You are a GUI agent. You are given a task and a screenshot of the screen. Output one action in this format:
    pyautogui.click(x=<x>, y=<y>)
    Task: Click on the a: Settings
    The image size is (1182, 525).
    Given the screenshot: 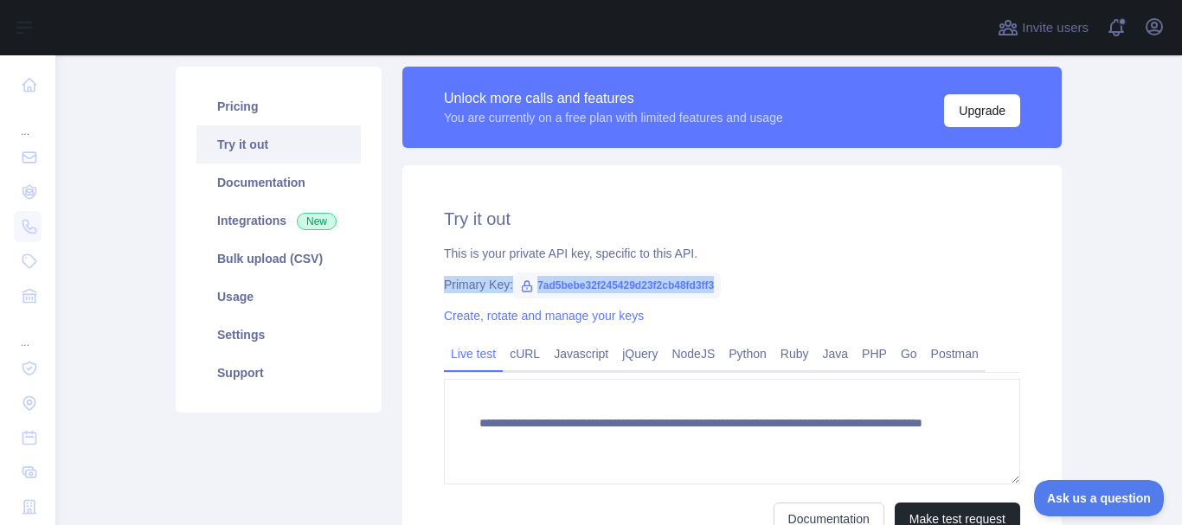 What is the action you would take?
    pyautogui.click(x=279, y=335)
    